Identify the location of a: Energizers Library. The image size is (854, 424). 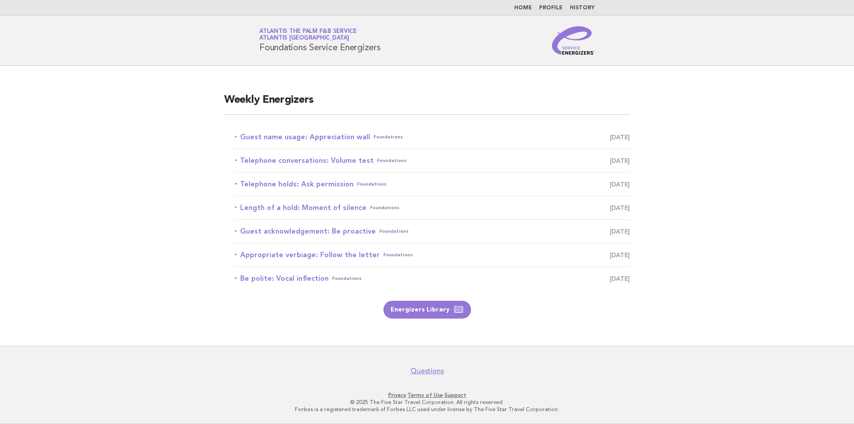
(427, 309).